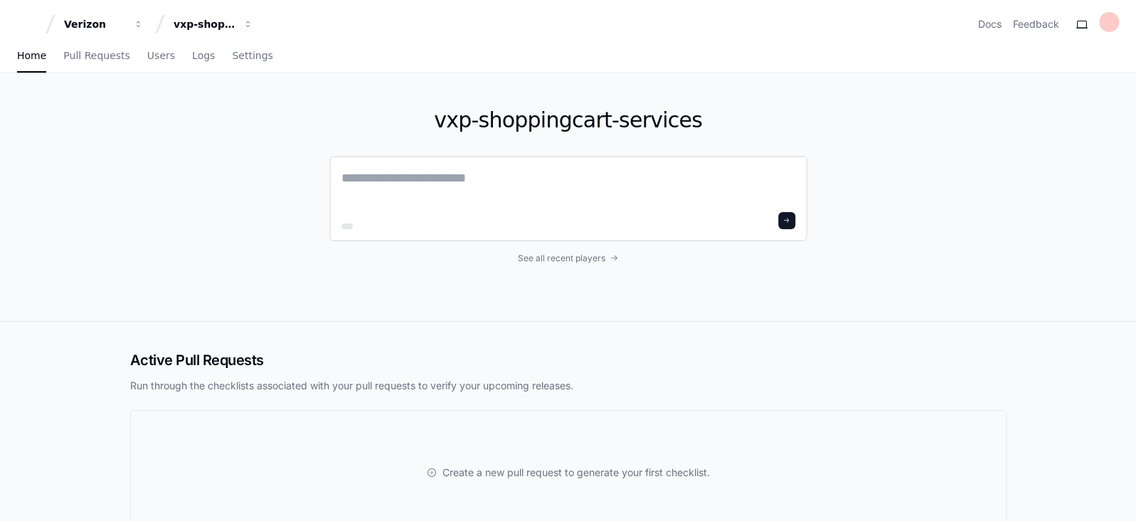 The image size is (1136, 521). What do you see at coordinates (252, 55) in the screenshot?
I see `span: Settings` at bounding box center [252, 55].